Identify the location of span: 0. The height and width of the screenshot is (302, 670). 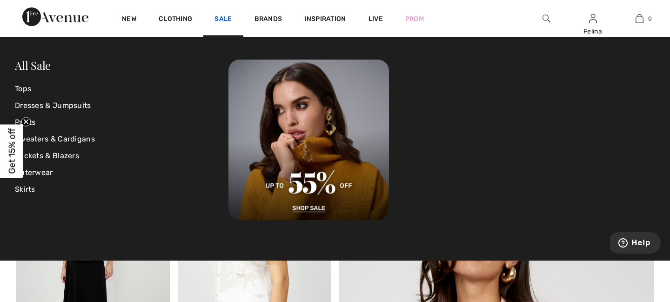
(650, 19).